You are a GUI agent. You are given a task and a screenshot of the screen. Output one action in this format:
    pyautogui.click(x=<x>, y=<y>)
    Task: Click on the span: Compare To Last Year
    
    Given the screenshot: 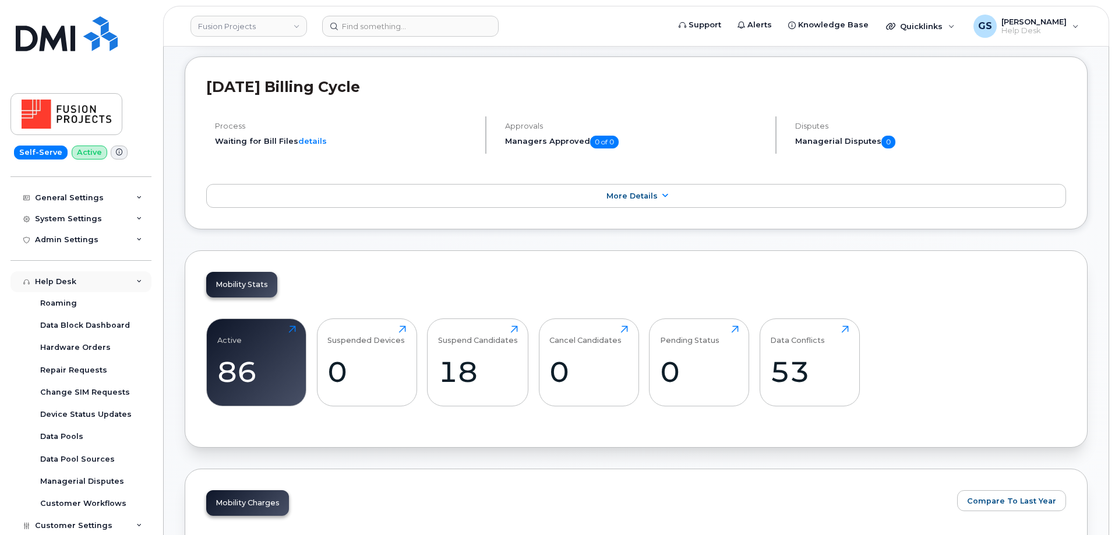 What is the action you would take?
    pyautogui.click(x=1011, y=501)
    